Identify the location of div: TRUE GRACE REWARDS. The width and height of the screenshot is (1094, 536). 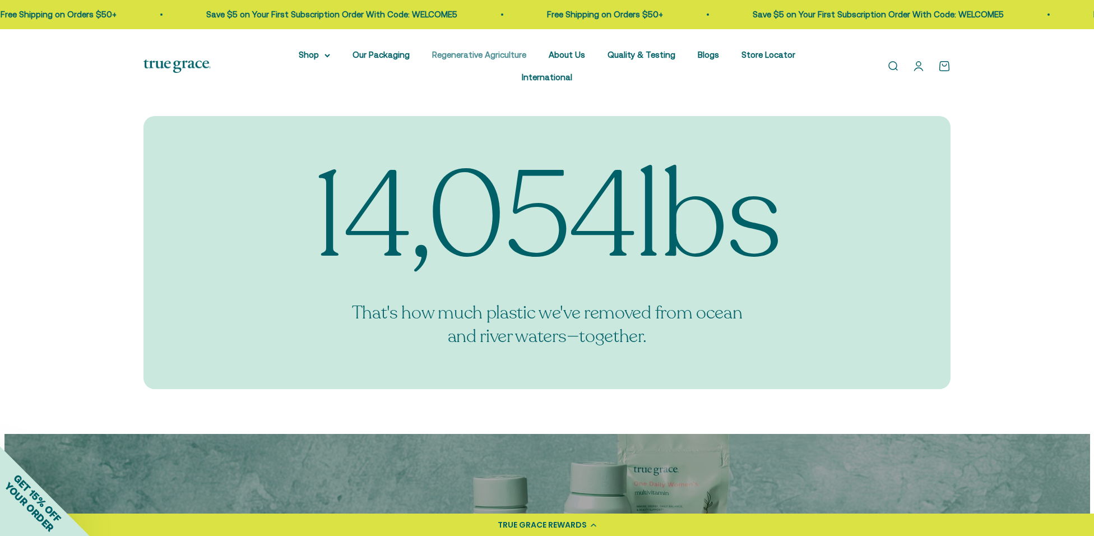
(542, 525).